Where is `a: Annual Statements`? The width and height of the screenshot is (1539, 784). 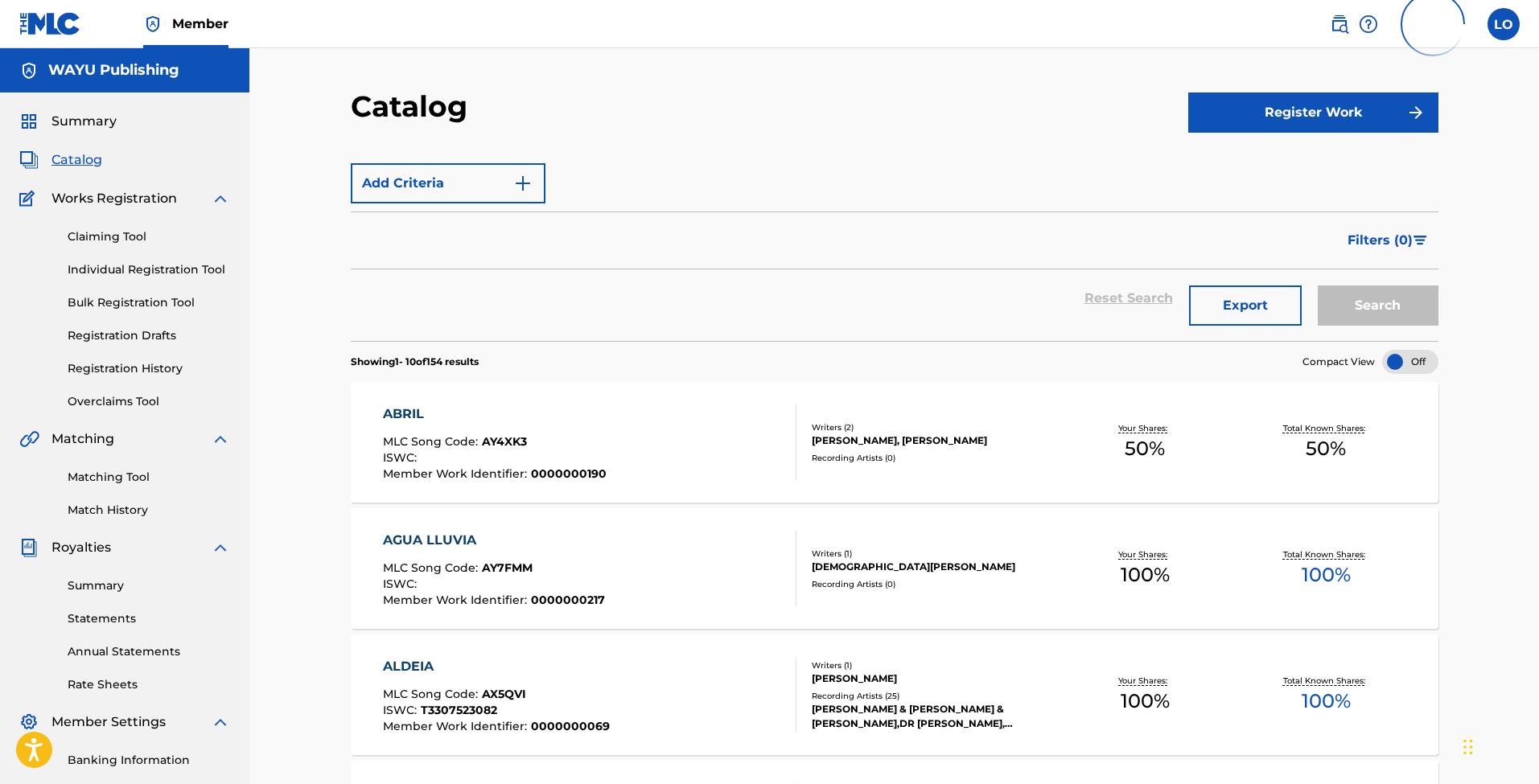
a: Annual Statements is located at coordinates (149, 651).